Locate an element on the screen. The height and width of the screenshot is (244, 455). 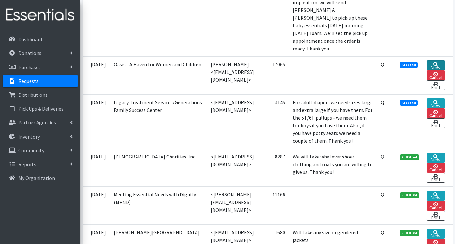
td: 8287 is located at coordinates (274, 167).